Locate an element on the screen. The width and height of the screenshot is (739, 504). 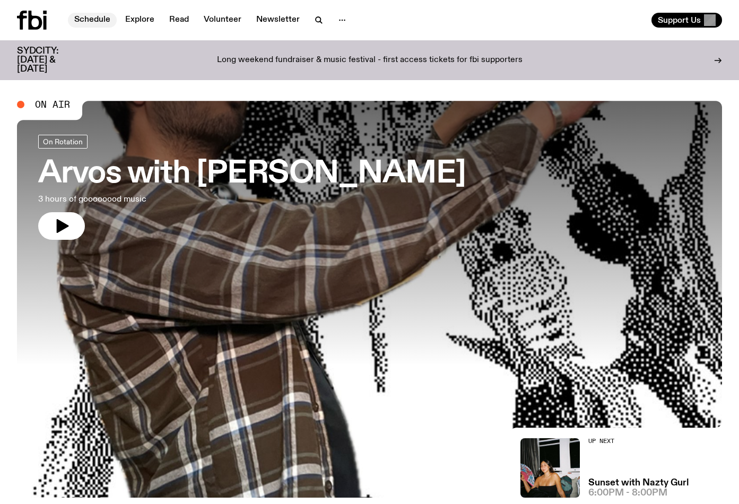
span: On Rotation is located at coordinates (63, 141).